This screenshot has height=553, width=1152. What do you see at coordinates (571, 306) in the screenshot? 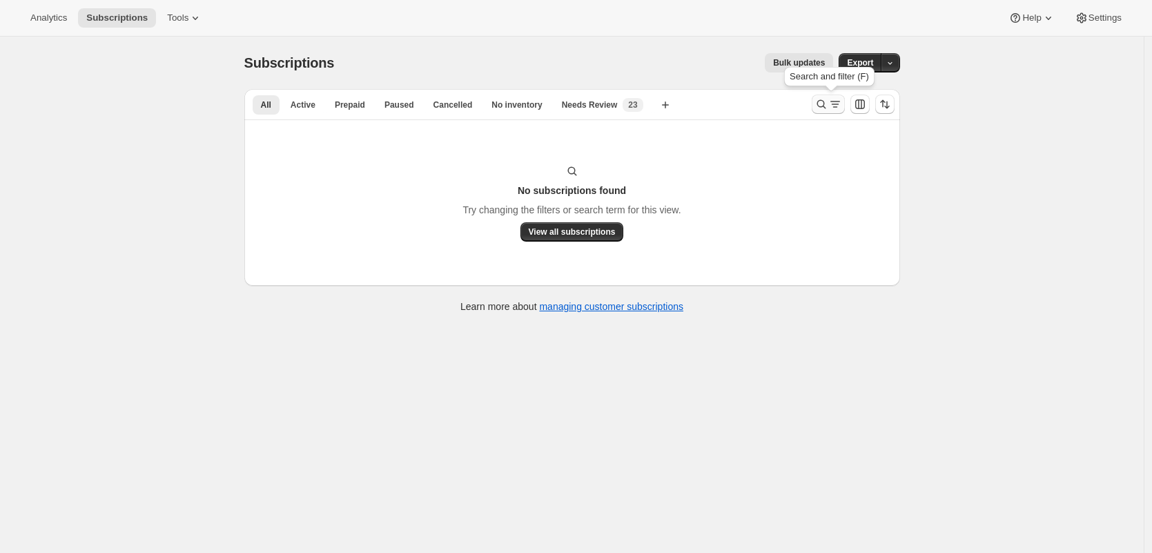
I see `p: Learn more about` at bounding box center [571, 306].